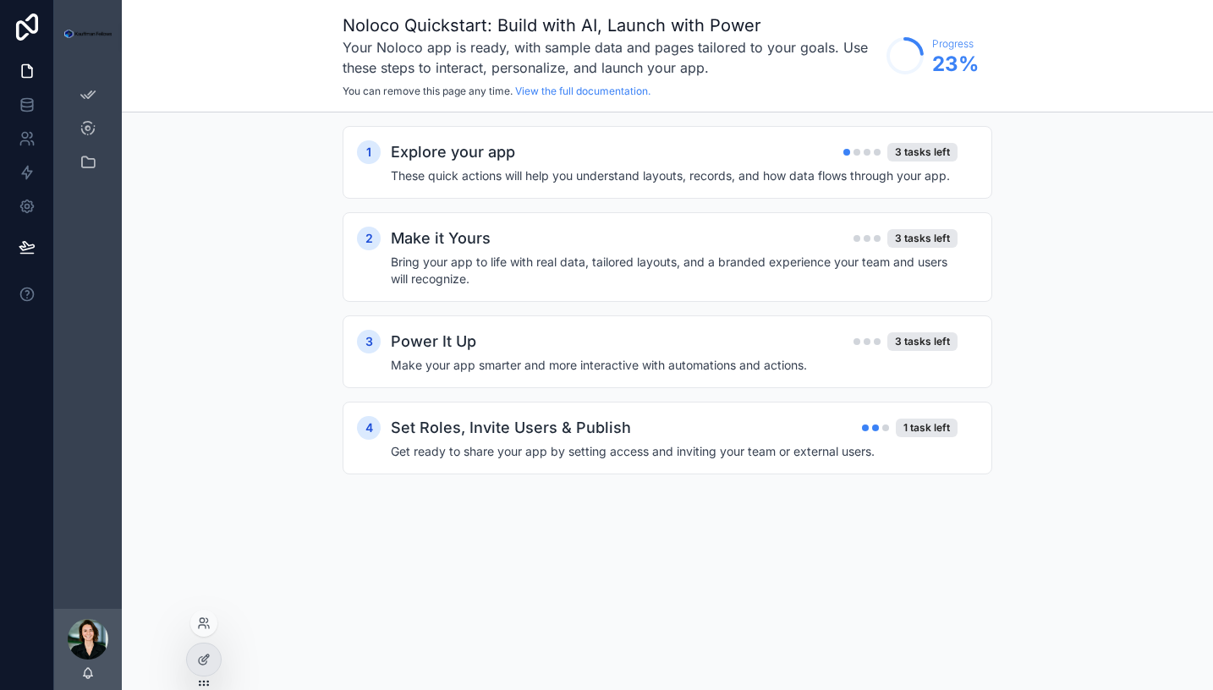 The width and height of the screenshot is (1213, 690). Describe the element at coordinates (955, 64) in the screenshot. I see `span: 23 %` at that location.